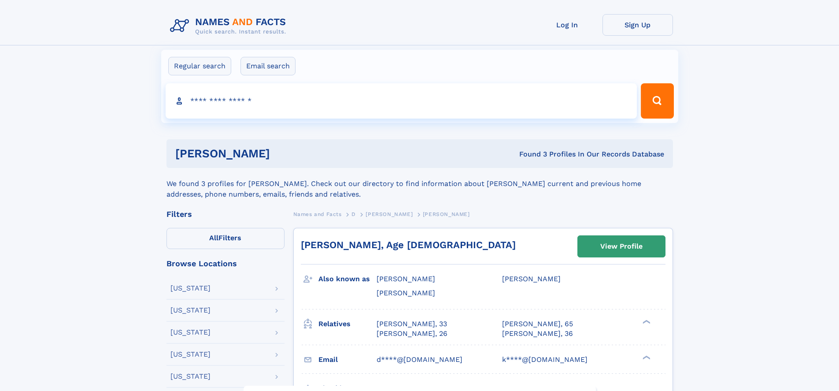 The image size is (839, 391). Describe the element at coordinates (268, 66) in the screenshot. I see `label: Email search` at that location.